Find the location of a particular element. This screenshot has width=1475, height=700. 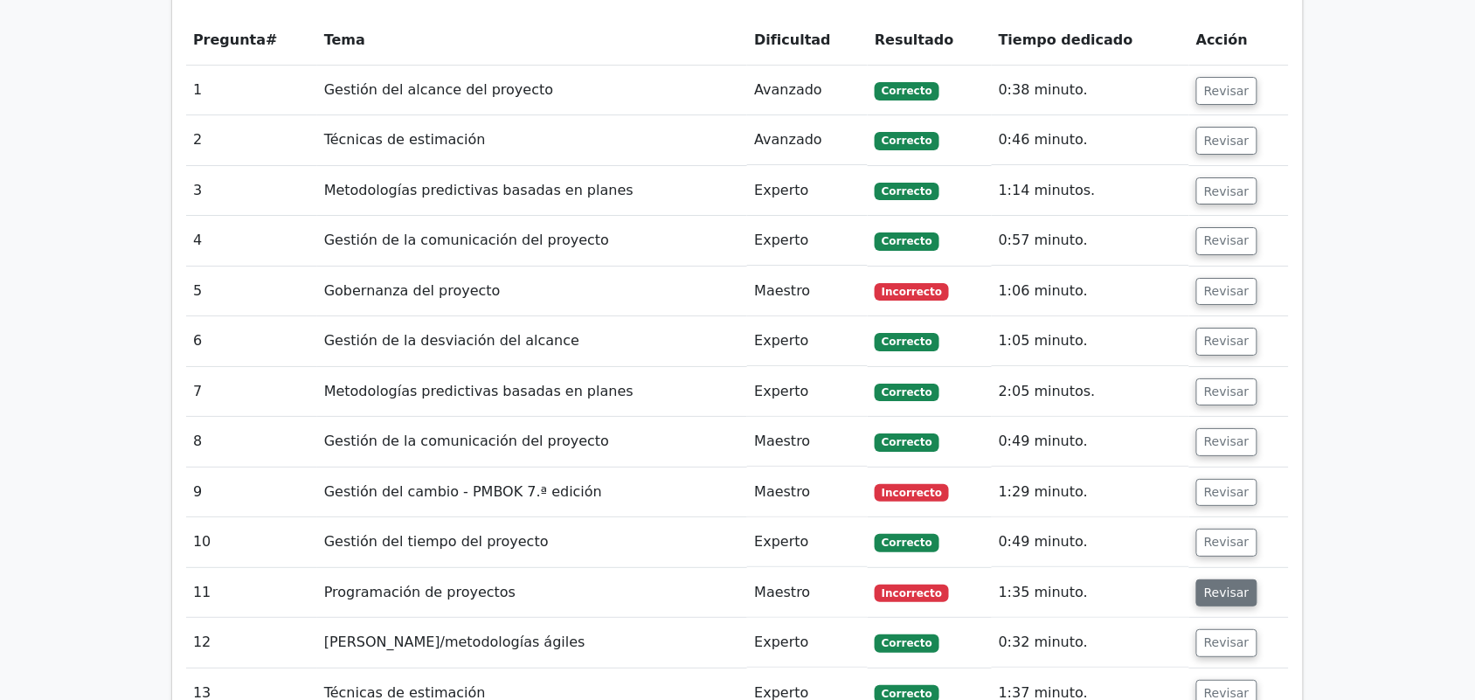

font: Gobernanza del proyecto is located at coordinates (413, 290).